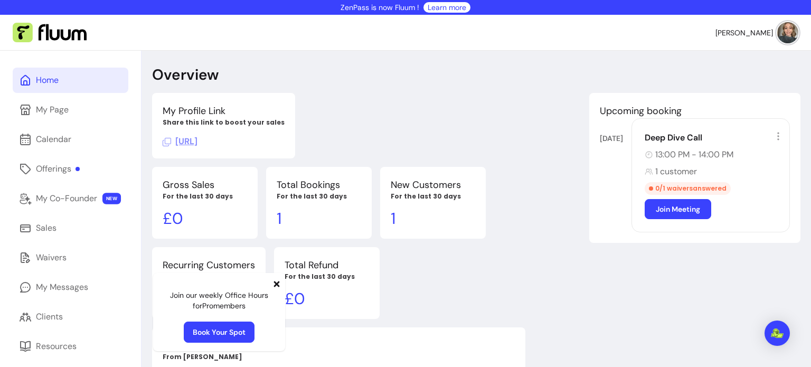 Image resolution: width=811 pixels, height=367 pixels. I want to click on span: NEW, so click(111, 199).